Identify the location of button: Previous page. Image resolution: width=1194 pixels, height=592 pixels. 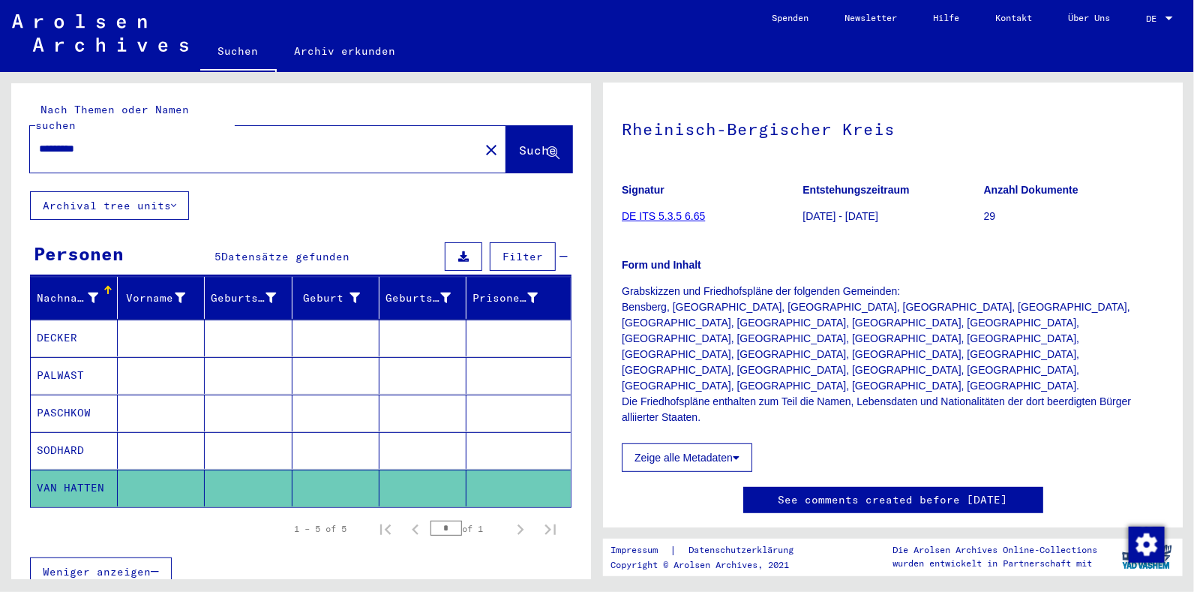
(415, 529).